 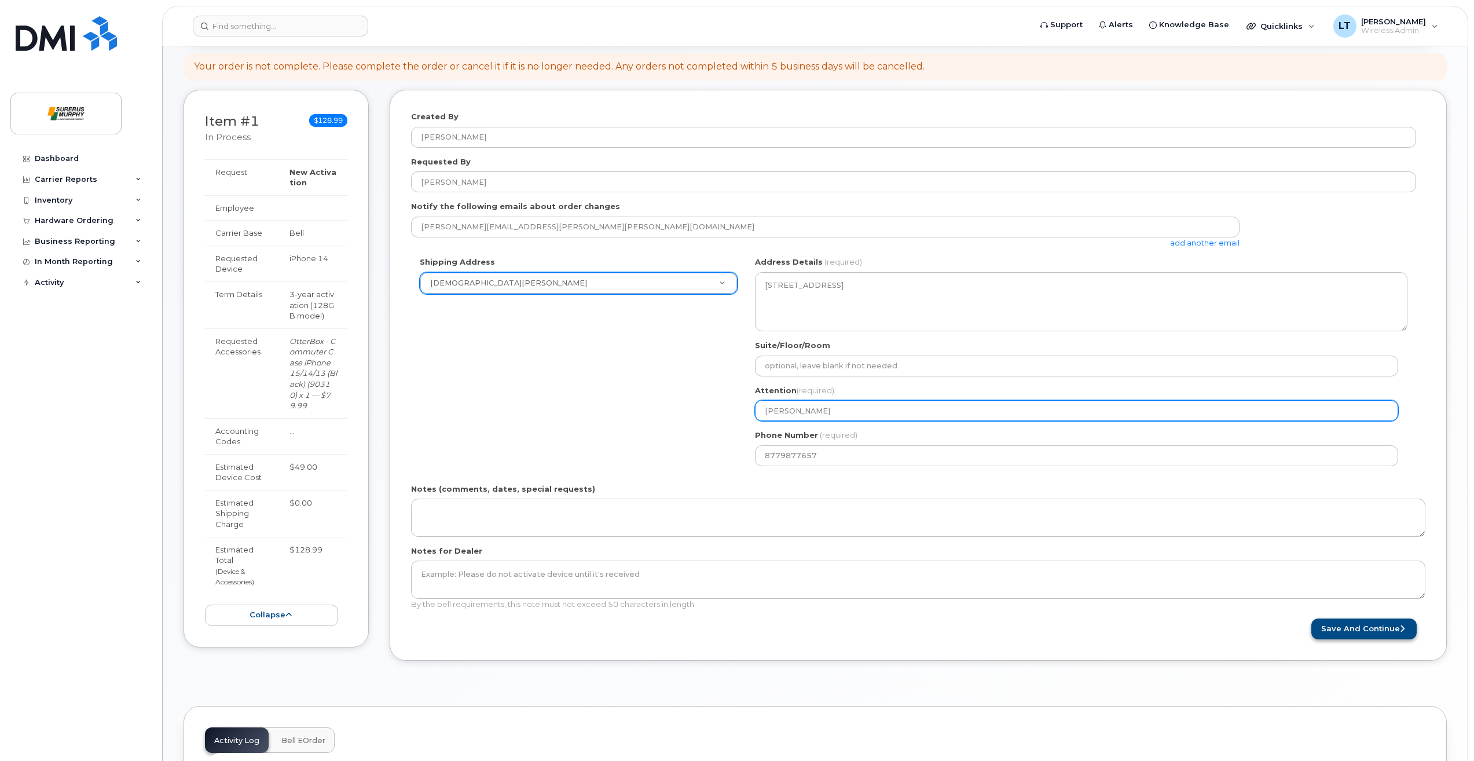 I want to click on td: 3-year activation (128GB model), so click(x=313, y=305).